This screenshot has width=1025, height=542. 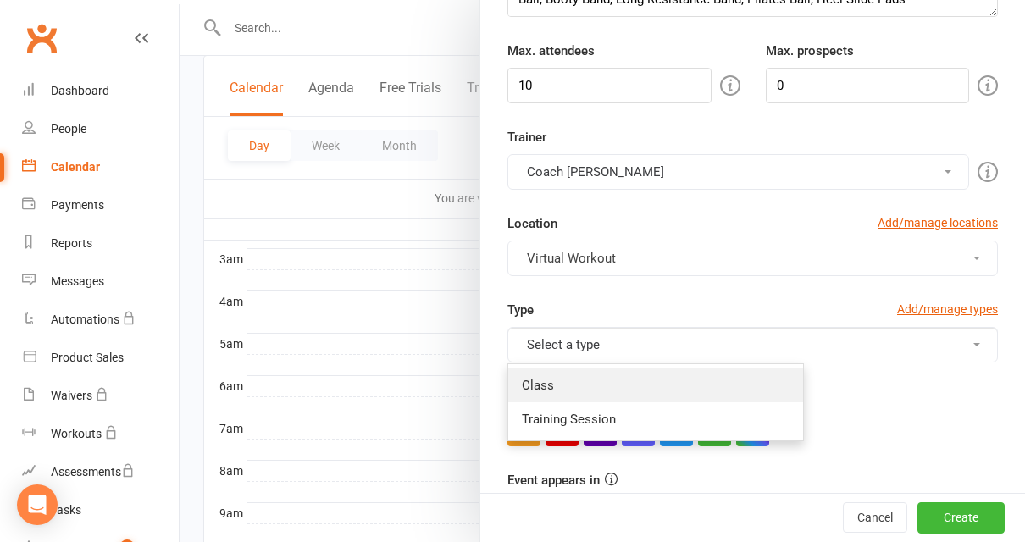 What do you see at coordinates (80, 91) in the screenshot?
I see `div: Dashboard` at bounding box center [80, 91].